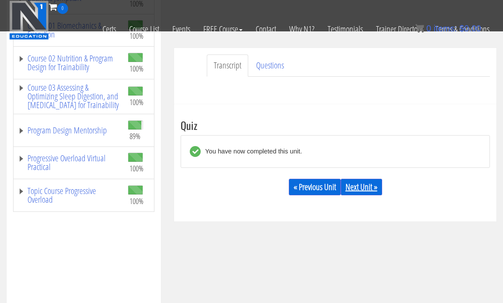  What do you see at coordinates (251, 151) in the screenshot?
I see `div: You have now completed this unit.` at bounding box center [251, 151].